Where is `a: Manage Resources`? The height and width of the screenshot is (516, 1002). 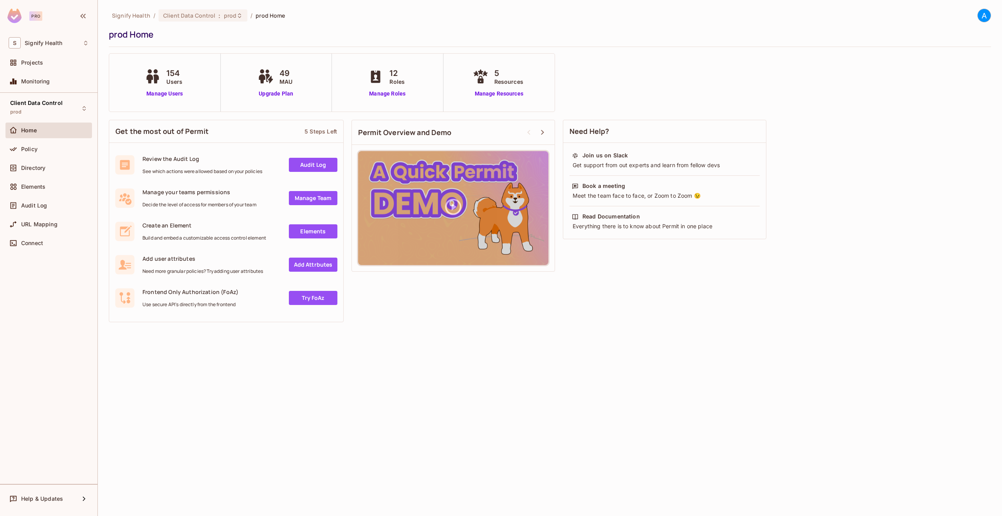
a: Manage Resources is located at coordinates (499, 94).